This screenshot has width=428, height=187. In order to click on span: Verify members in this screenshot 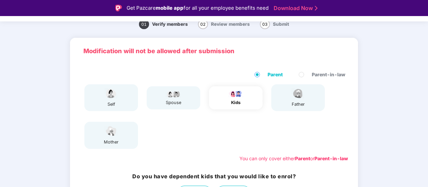, I will do `click(170, 24)`.